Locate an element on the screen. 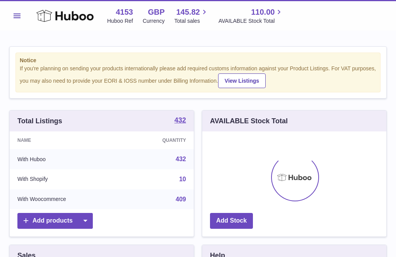 This screenshot has width=396, height=257. a: 145.82 Total sales is located at coordinates (192, 16).